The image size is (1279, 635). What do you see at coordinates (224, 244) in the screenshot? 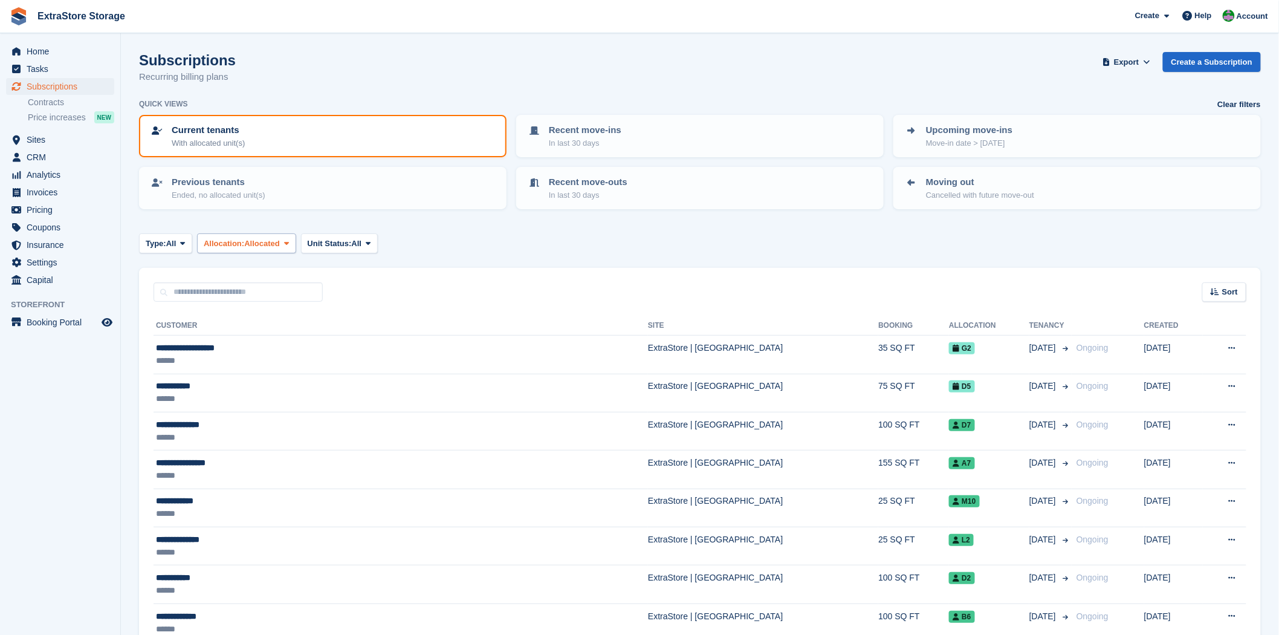
I see `span: Allocation:` at bounding box center [224, 244].